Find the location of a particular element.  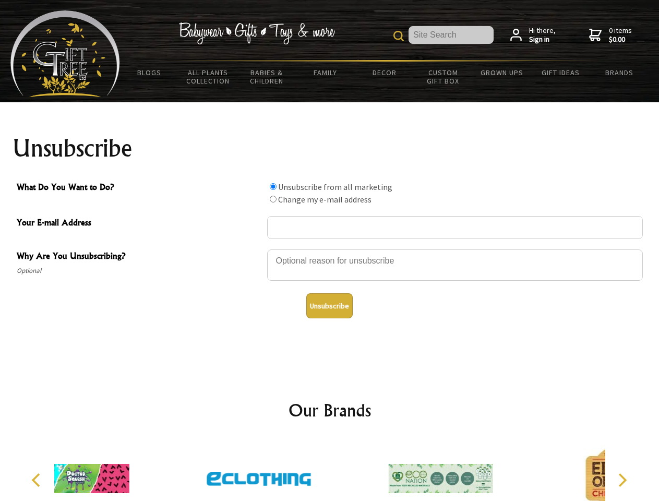

button: Next is located at coordinates (622, 480).